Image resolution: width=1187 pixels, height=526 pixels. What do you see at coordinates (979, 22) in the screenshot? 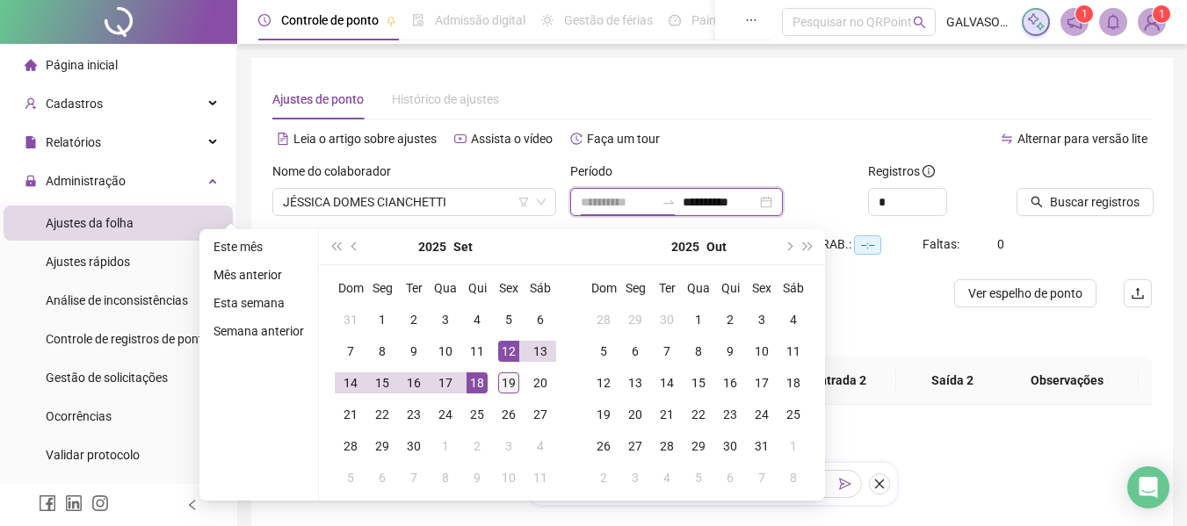
I see `span: GALVASOL ENERGIA` at bounding box center [979, 22].